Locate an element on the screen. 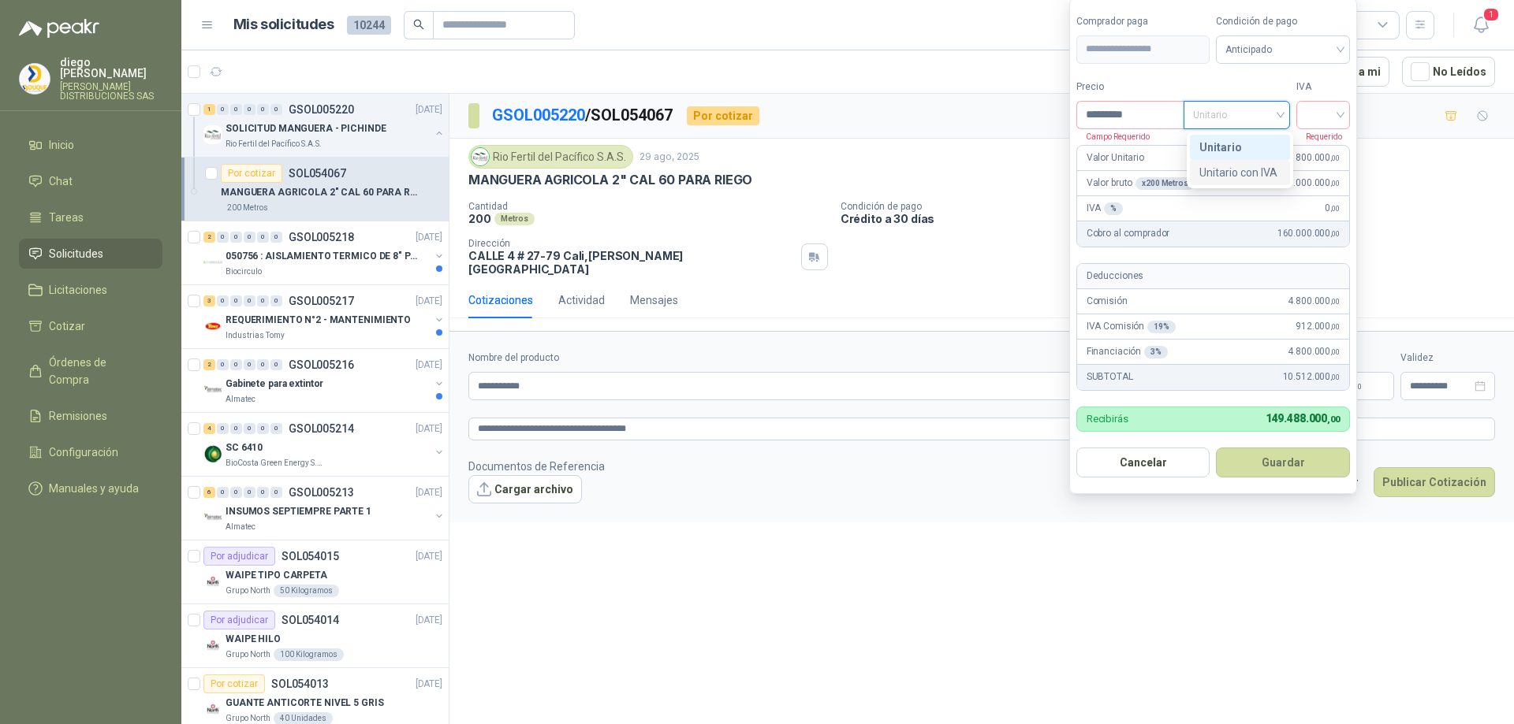  p: BioCosta Green Energy S.A.S is located at coordinates (275, 464).